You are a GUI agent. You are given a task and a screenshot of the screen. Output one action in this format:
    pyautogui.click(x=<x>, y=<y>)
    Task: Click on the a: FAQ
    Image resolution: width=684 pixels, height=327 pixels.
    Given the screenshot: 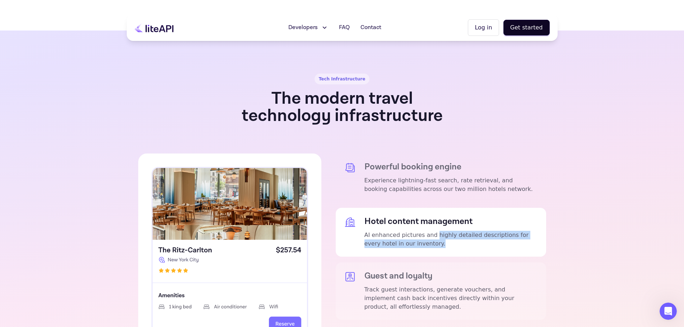 What is the action you would take?
    pyautogui.click(x=344, y=28)
    